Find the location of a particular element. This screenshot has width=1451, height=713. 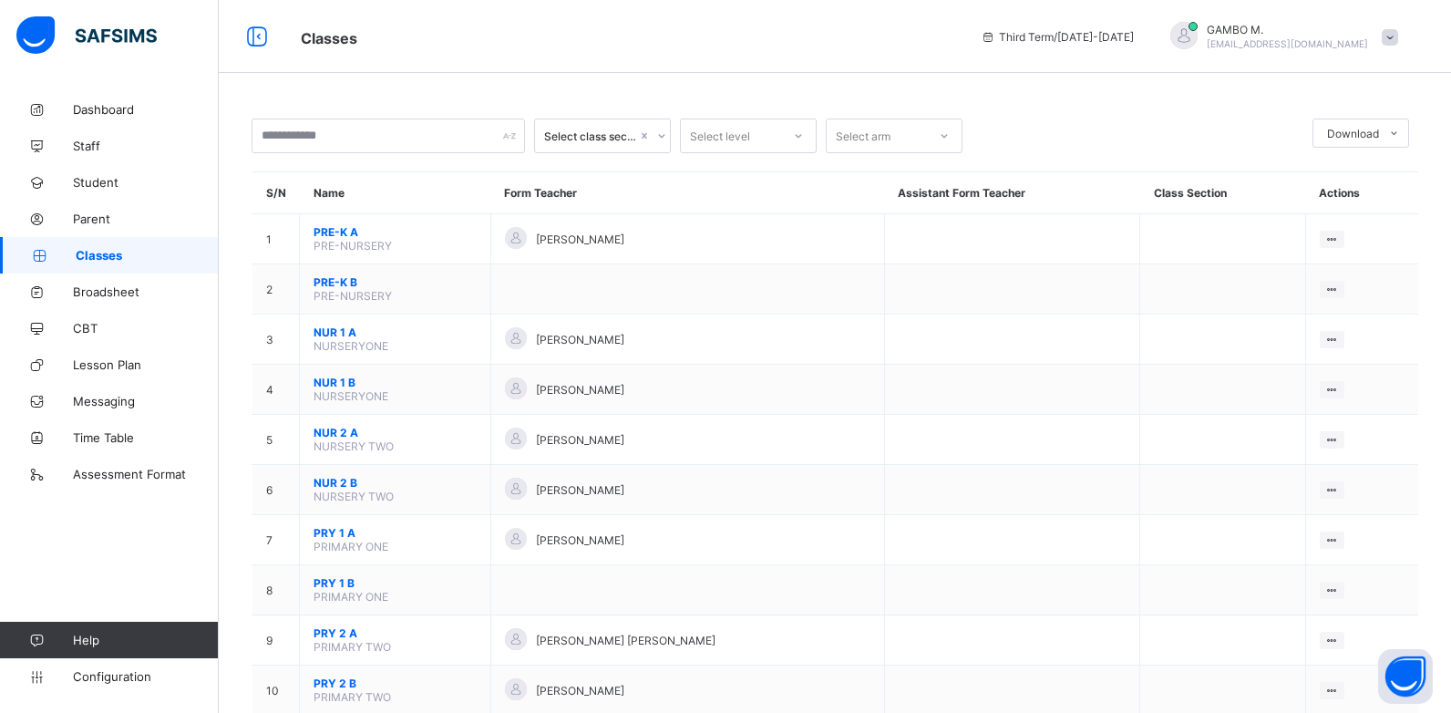

td: 7 is located at coordinates (276, 540).